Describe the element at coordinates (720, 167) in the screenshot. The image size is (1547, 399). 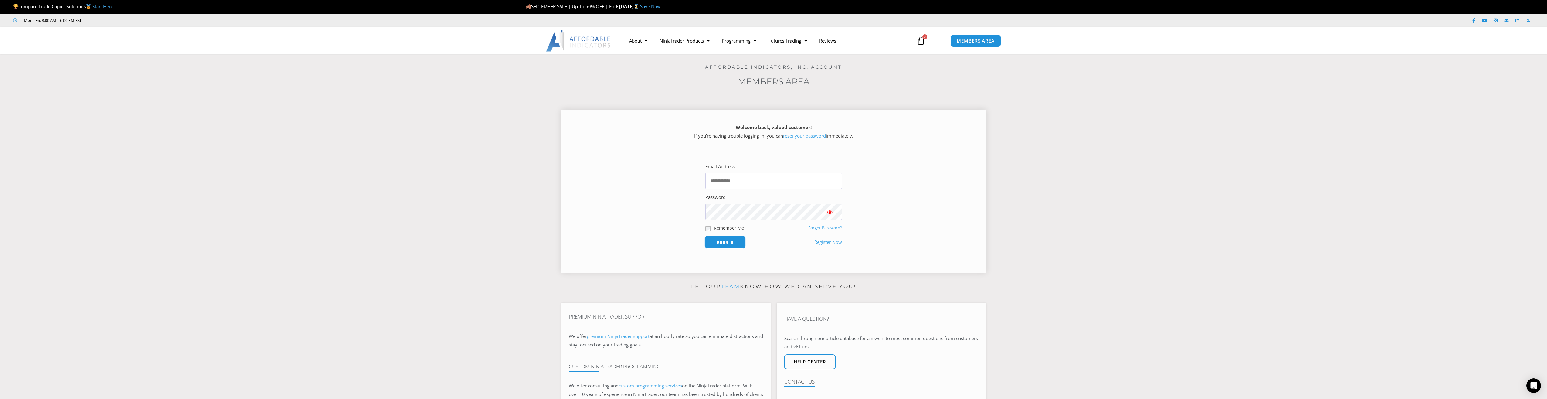
I see `label: Email Address` at that location.